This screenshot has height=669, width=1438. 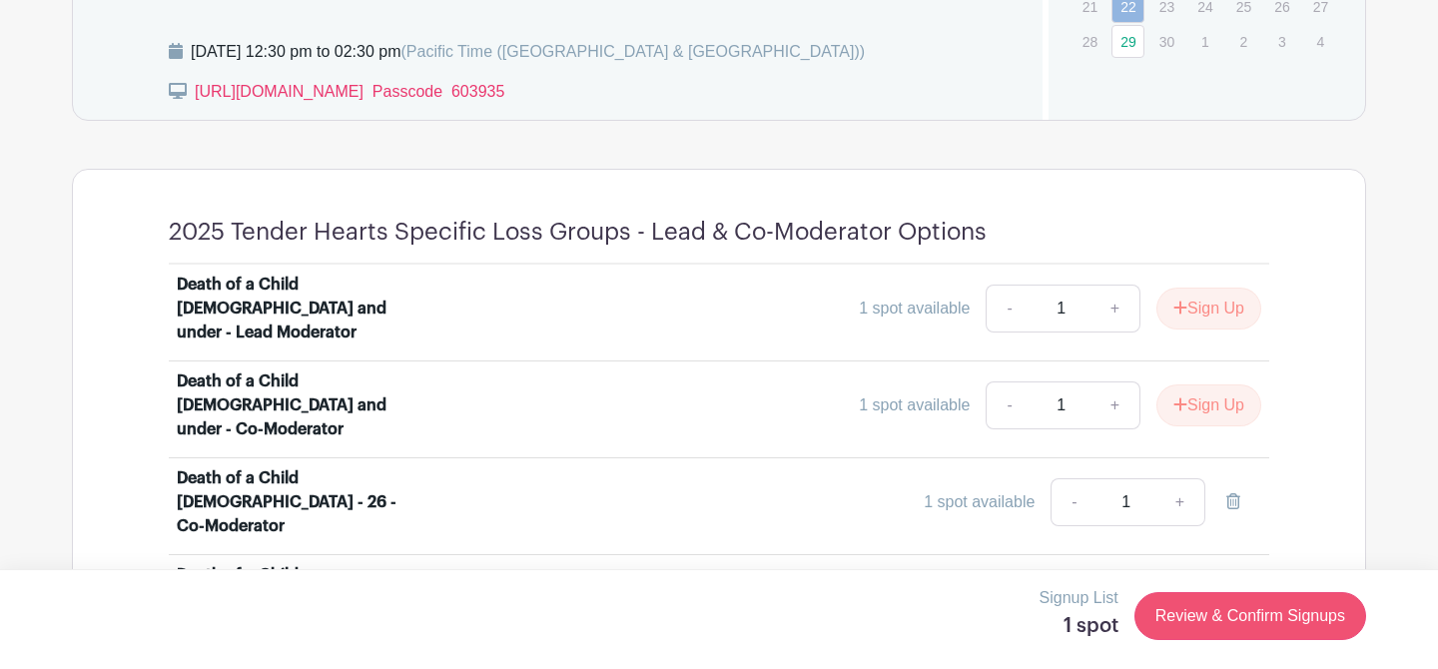 What do you see at coordinates (1281, 41) in the screenshot?
I see `p: 3` at bounding box center [1281, 41].